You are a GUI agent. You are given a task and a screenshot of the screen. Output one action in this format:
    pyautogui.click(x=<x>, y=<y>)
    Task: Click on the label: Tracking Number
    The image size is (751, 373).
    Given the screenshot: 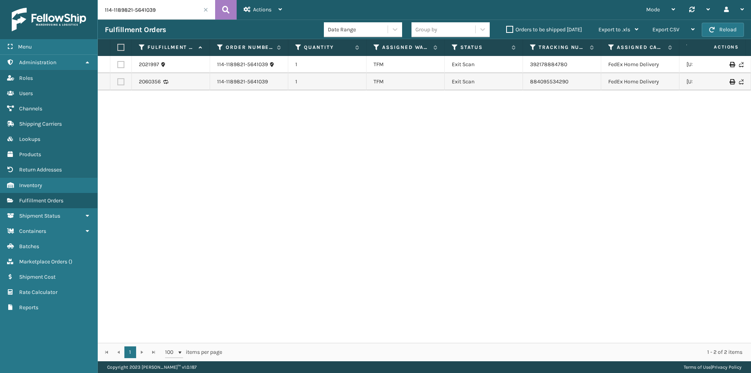 What is the action you would take?
    pyautogui.click(x=562, y=47)
    